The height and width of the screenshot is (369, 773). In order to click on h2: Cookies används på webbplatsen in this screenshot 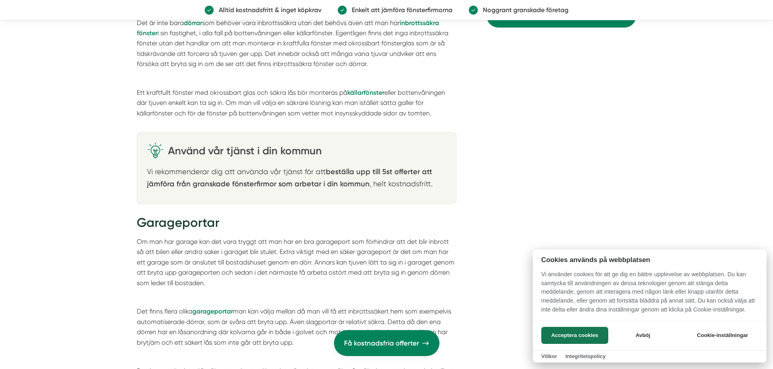, I will do `click(649, 260)`.